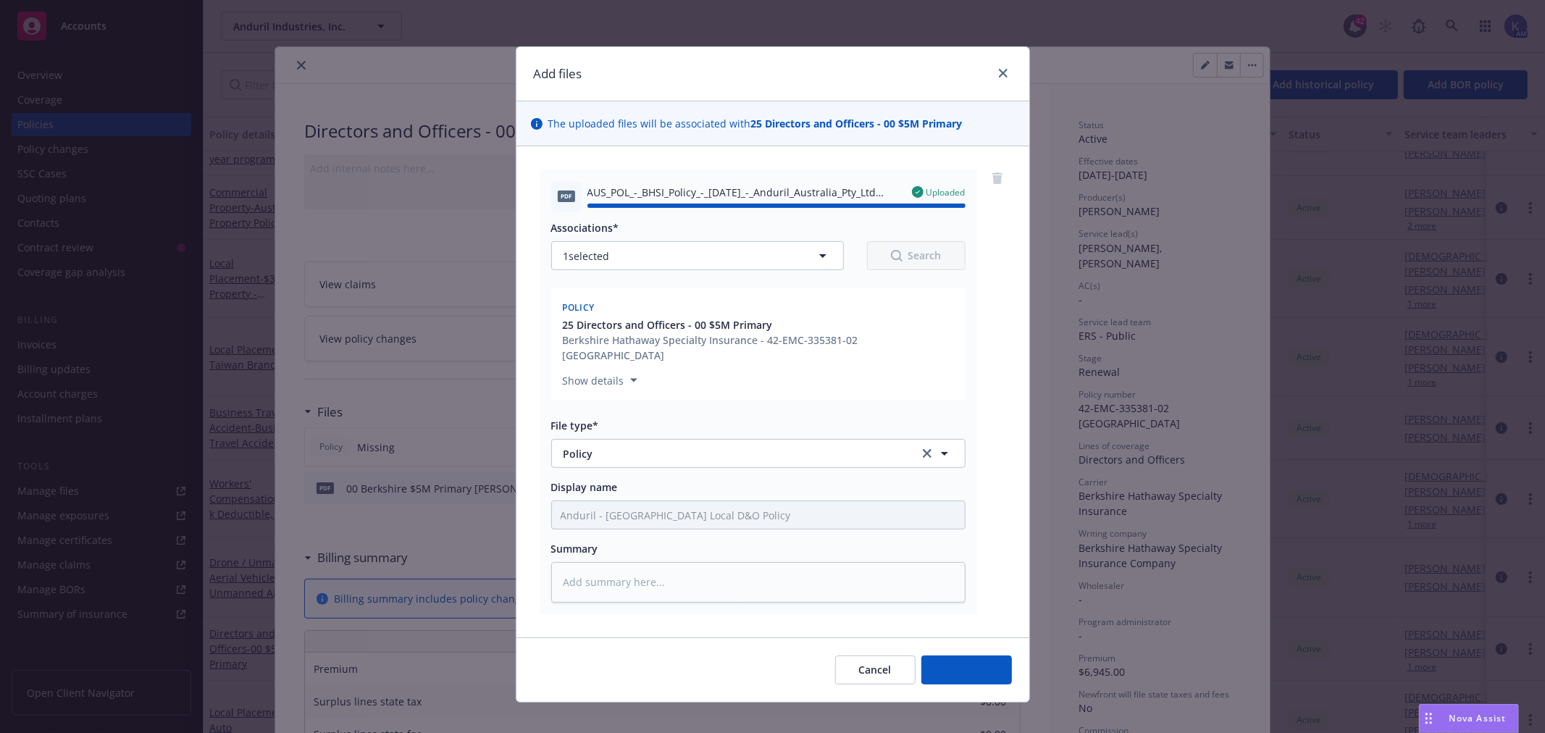 The image size is (1545, 733). Describe the element at coordinates (575, 425) in the screenshot. I see `span: File type*` at that location.